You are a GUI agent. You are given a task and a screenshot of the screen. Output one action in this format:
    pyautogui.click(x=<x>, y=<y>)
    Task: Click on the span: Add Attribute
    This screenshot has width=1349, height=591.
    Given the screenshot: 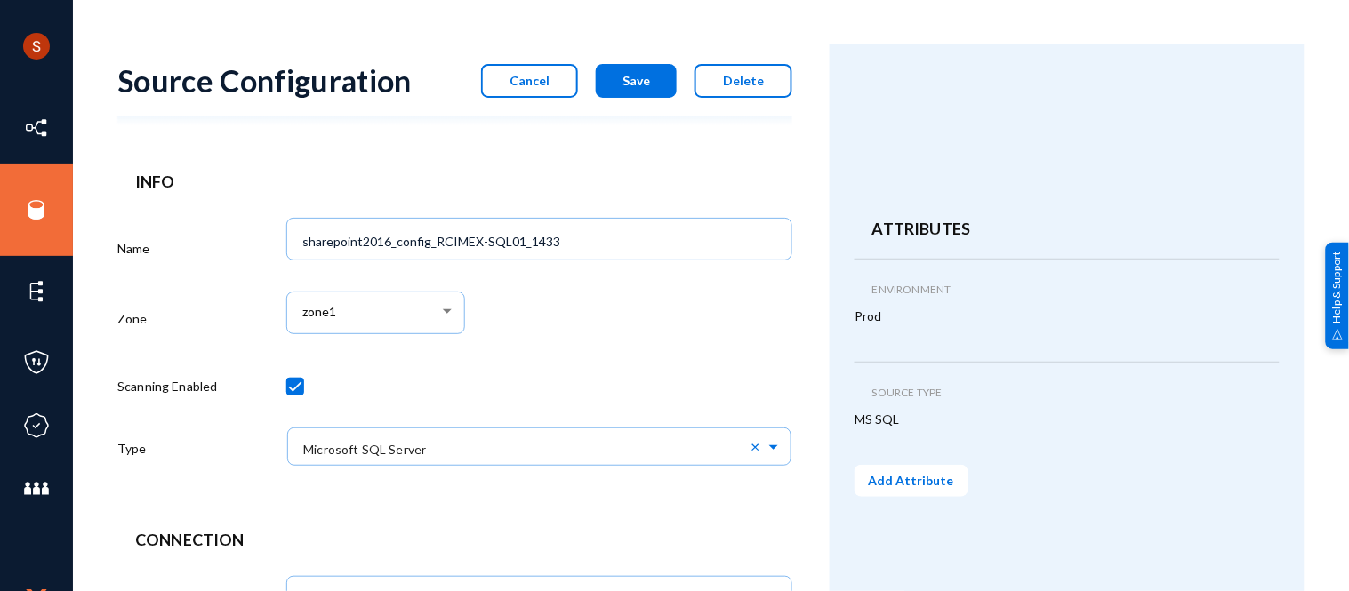 What is the action you would take?
    pyautogui.click(x=912, y=480)
    